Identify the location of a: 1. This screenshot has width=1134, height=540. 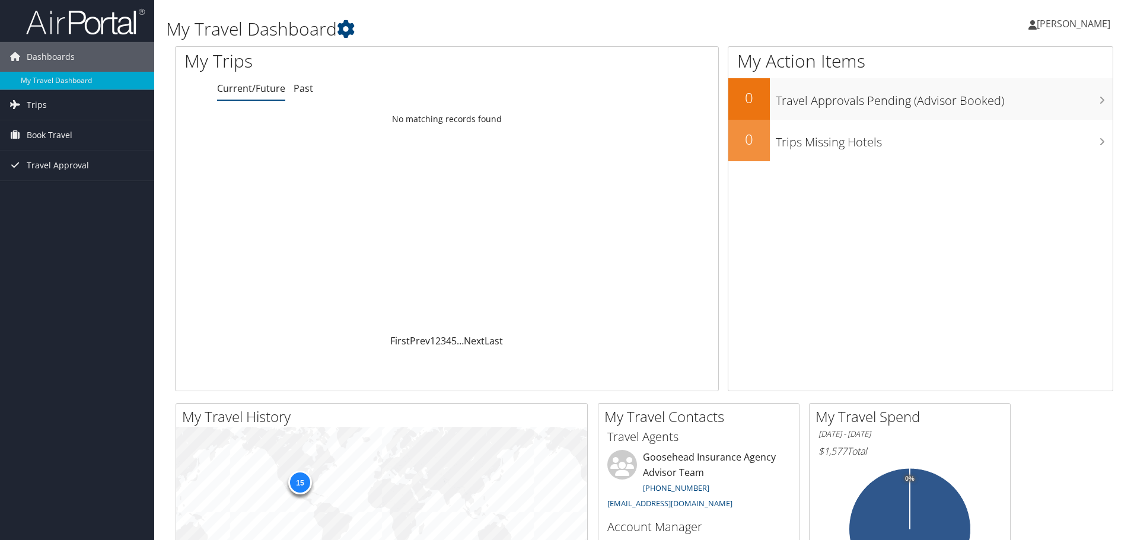
(432, 341).